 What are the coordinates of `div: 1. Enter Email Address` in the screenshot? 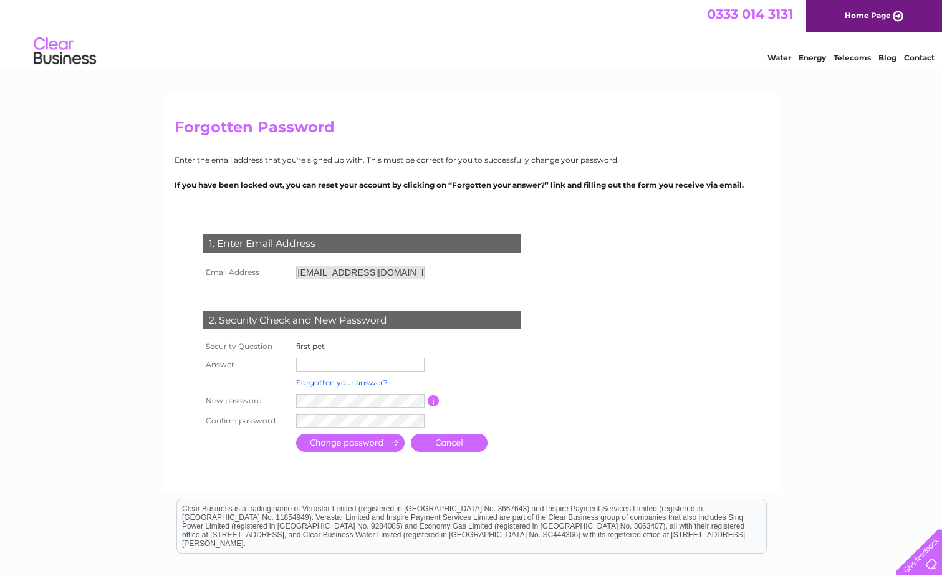 It's located at (361, 244).